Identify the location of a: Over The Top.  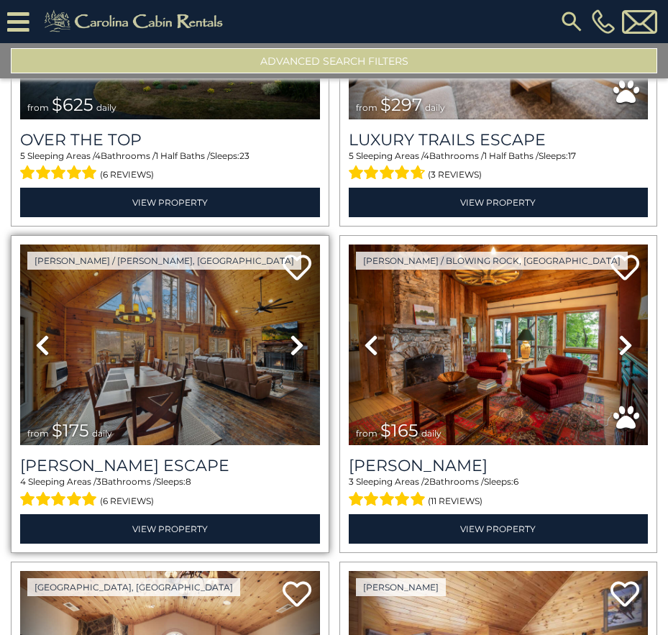
(170, 140).